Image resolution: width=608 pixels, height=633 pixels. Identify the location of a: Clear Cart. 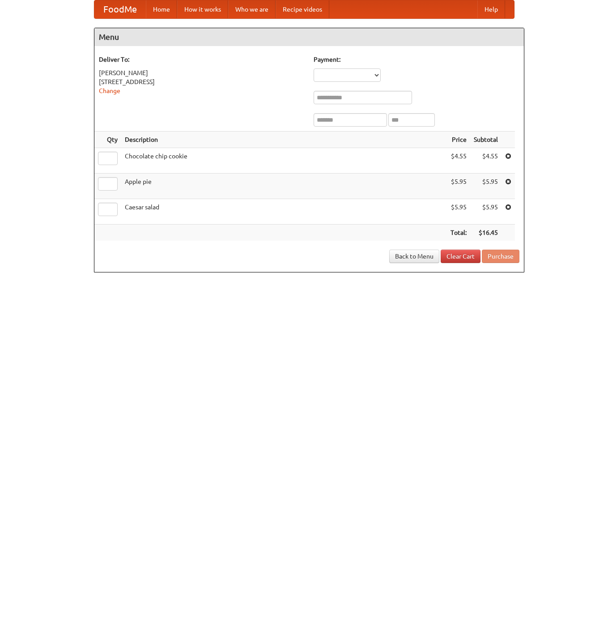
(460, 256).